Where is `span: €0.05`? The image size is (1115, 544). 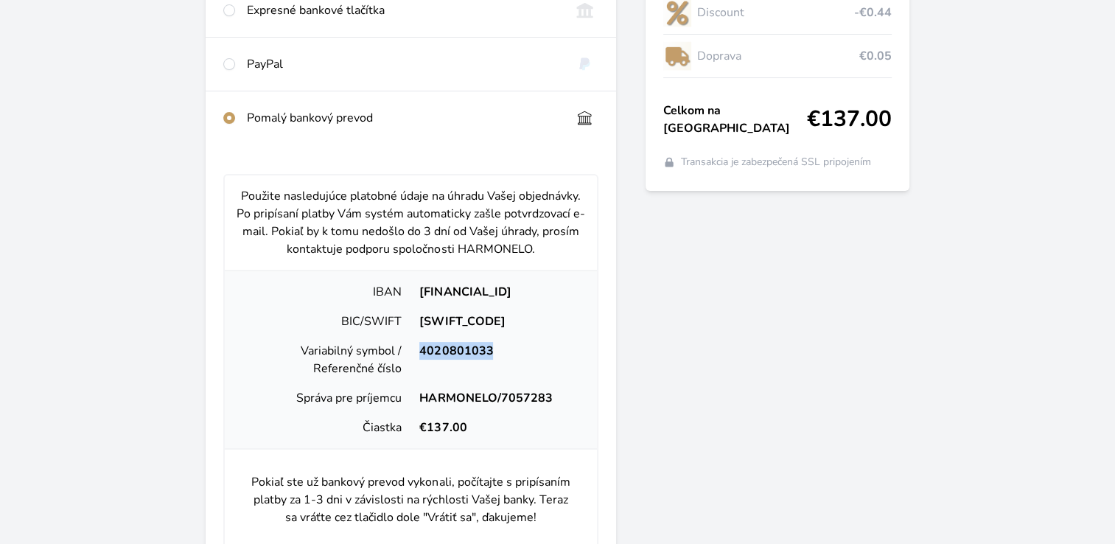 span: €0.05 is located at coordinates (875, 56).